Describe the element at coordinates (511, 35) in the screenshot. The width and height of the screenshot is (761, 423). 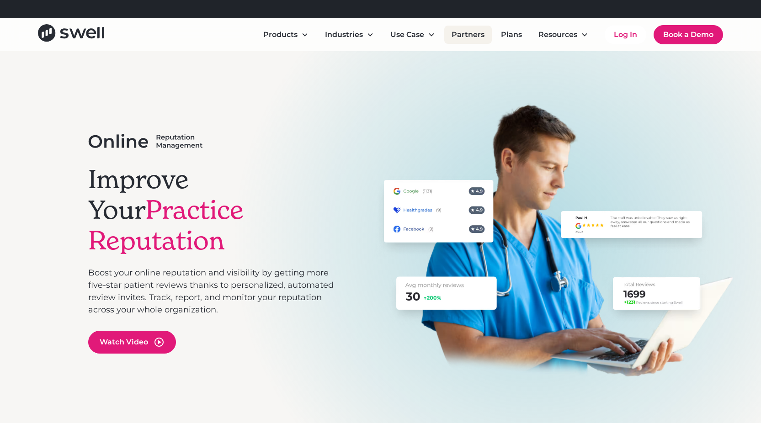
I see `a: Plans` at that location.